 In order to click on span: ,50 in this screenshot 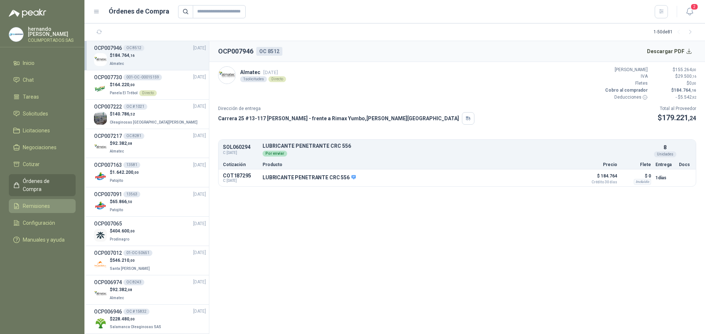, I will do `click(129, 202)`.